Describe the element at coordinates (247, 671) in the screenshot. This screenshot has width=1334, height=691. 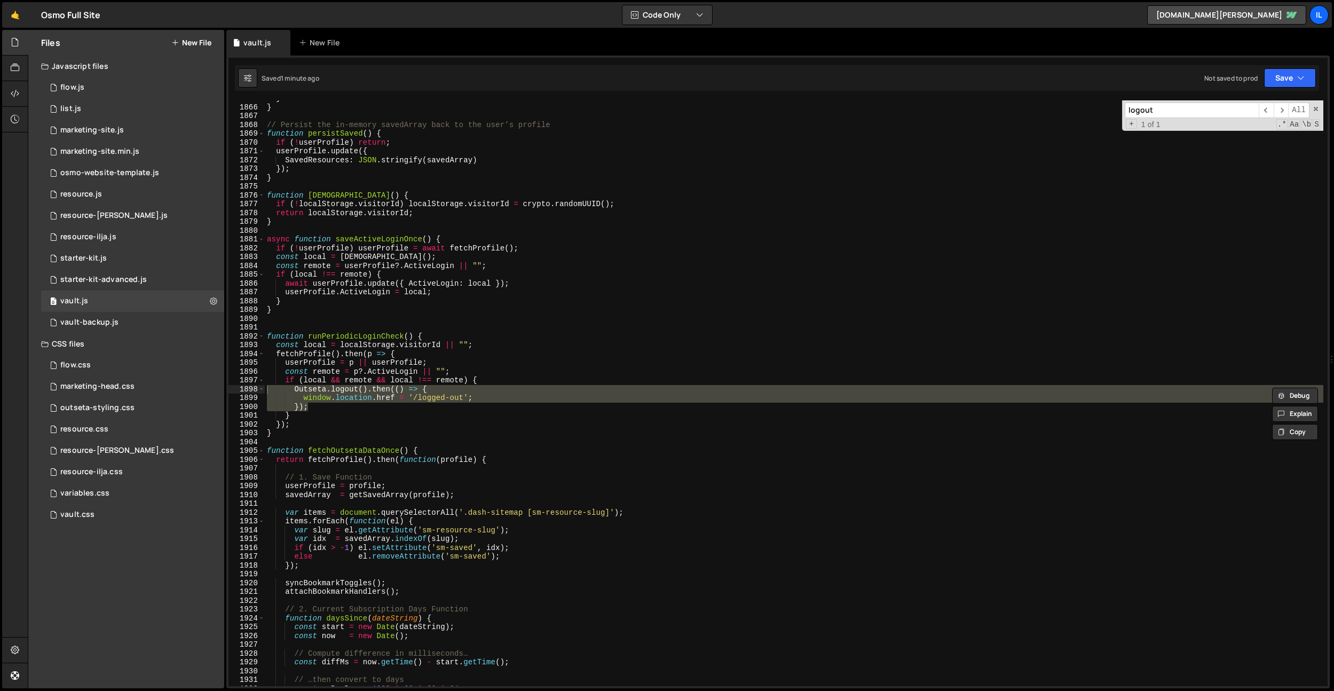
I see `div: 1930` at that location.